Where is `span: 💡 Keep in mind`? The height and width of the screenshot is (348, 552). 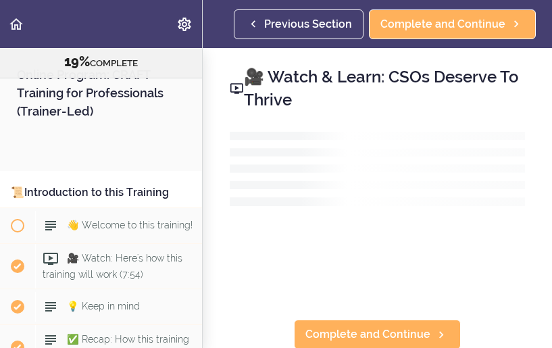 span: 💡 Keep in mind is located at coordinates (103, 306).